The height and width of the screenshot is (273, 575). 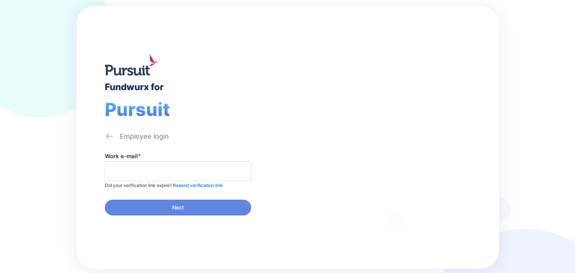 I want to click on div: Employee login, so click(x=144, y=137).